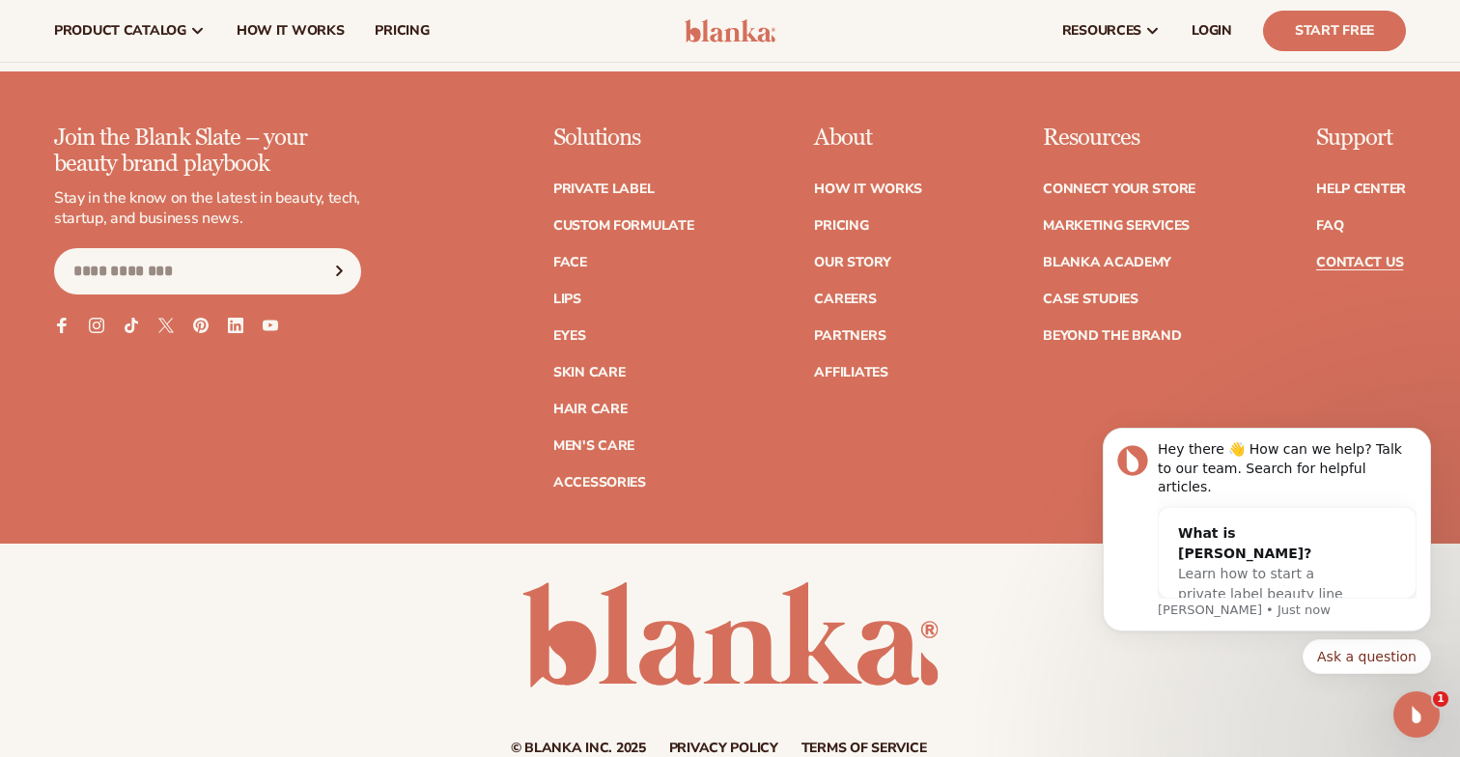 Image resolution: width=1460 pixels, height=757 pixels. What do you see at coordinates (570, 263) in the screenshot?
I see `a: Face` at bounding box center [570, 263].